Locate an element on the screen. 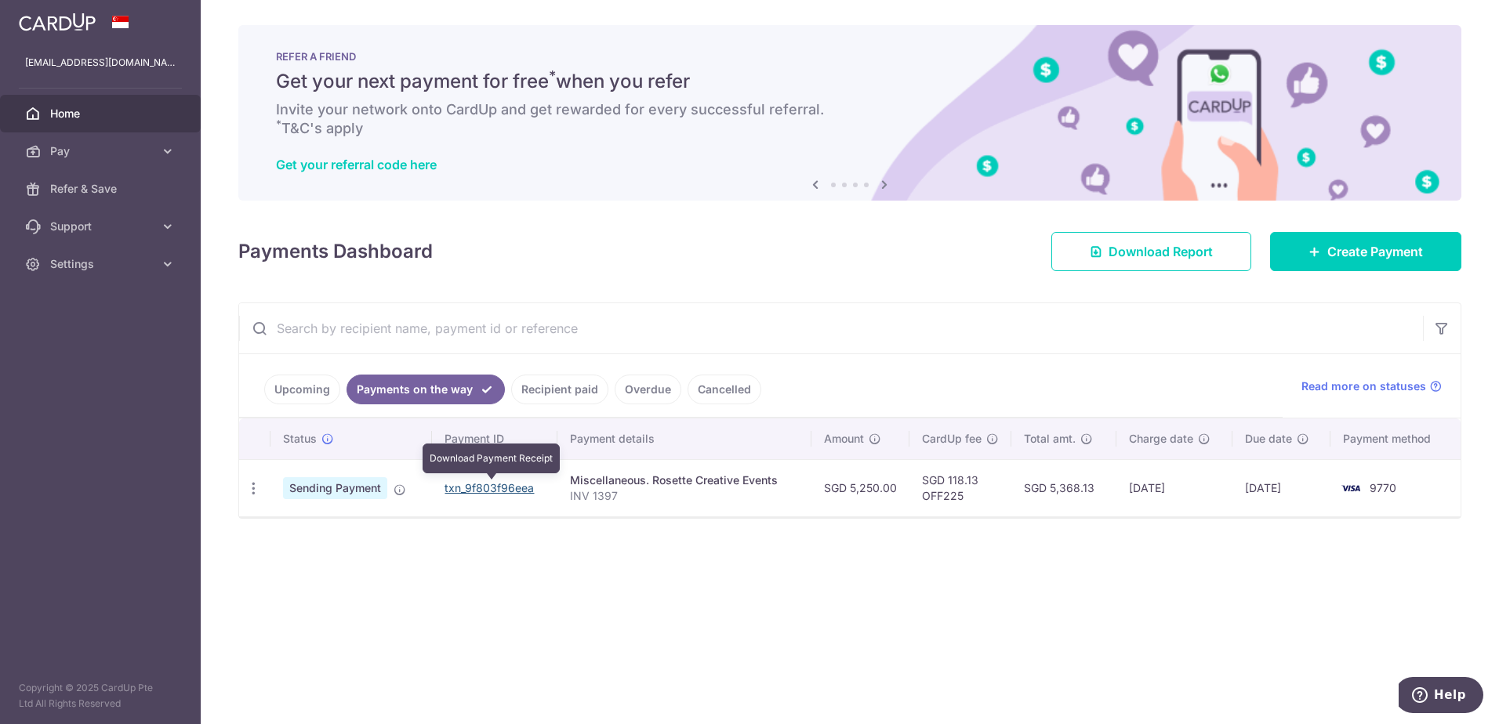 The width and height of the screenshot is (1499, 724). img: CardUp is located at coordinates (57, 22).